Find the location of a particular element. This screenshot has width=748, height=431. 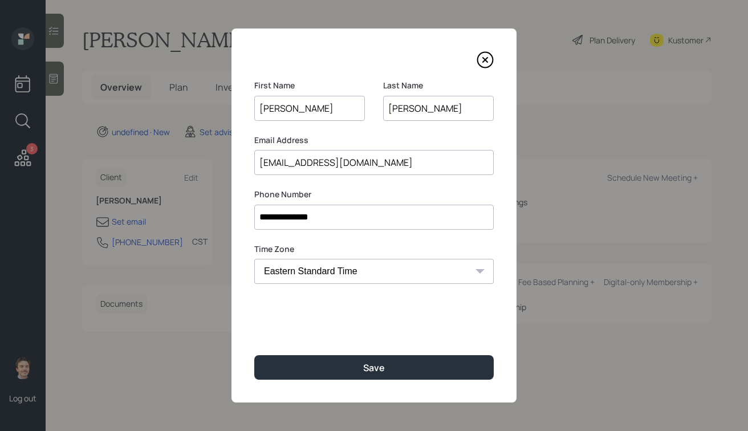

label: Phone Number is located at coordinates (374, 194).